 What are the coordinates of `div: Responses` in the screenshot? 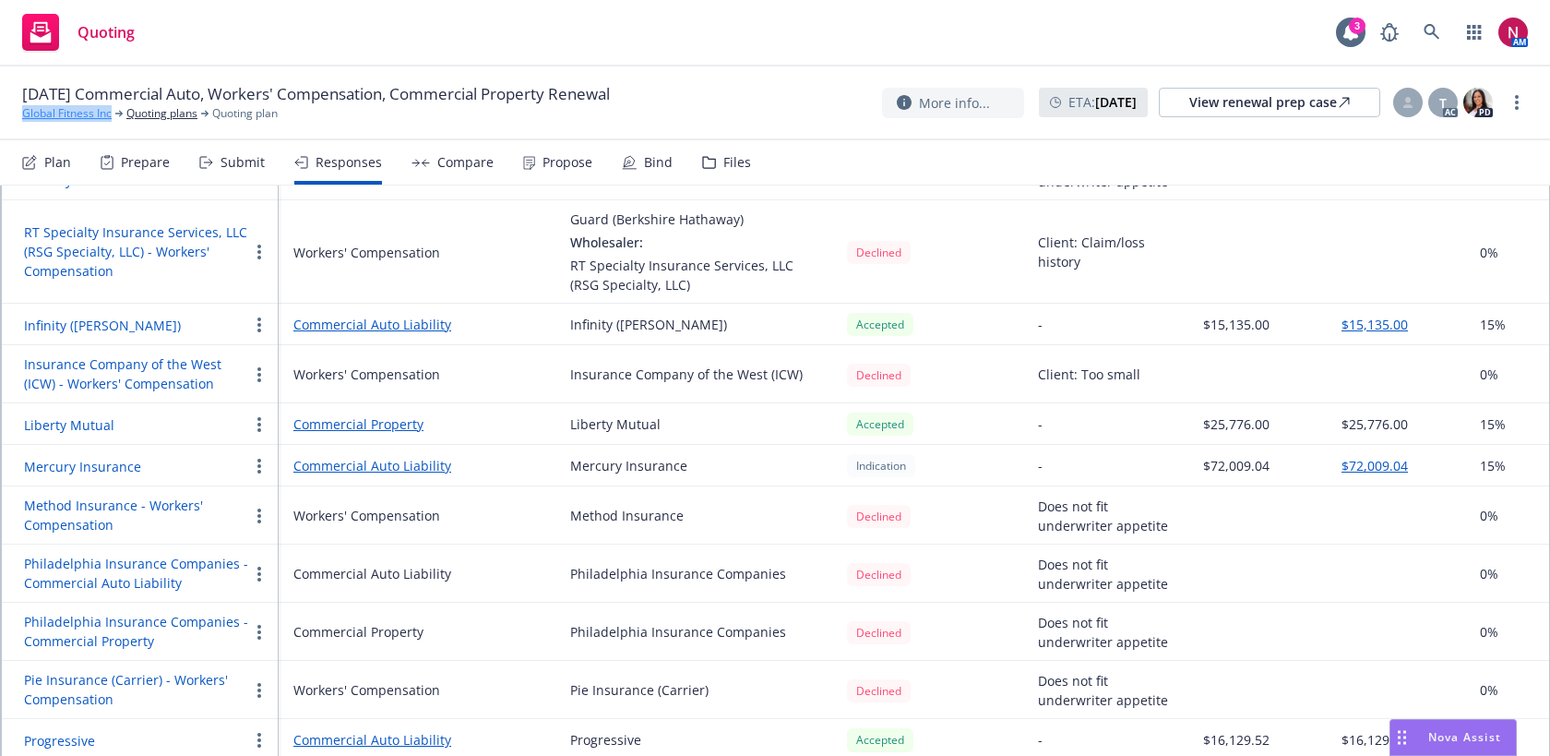 It's located at (349, 162).